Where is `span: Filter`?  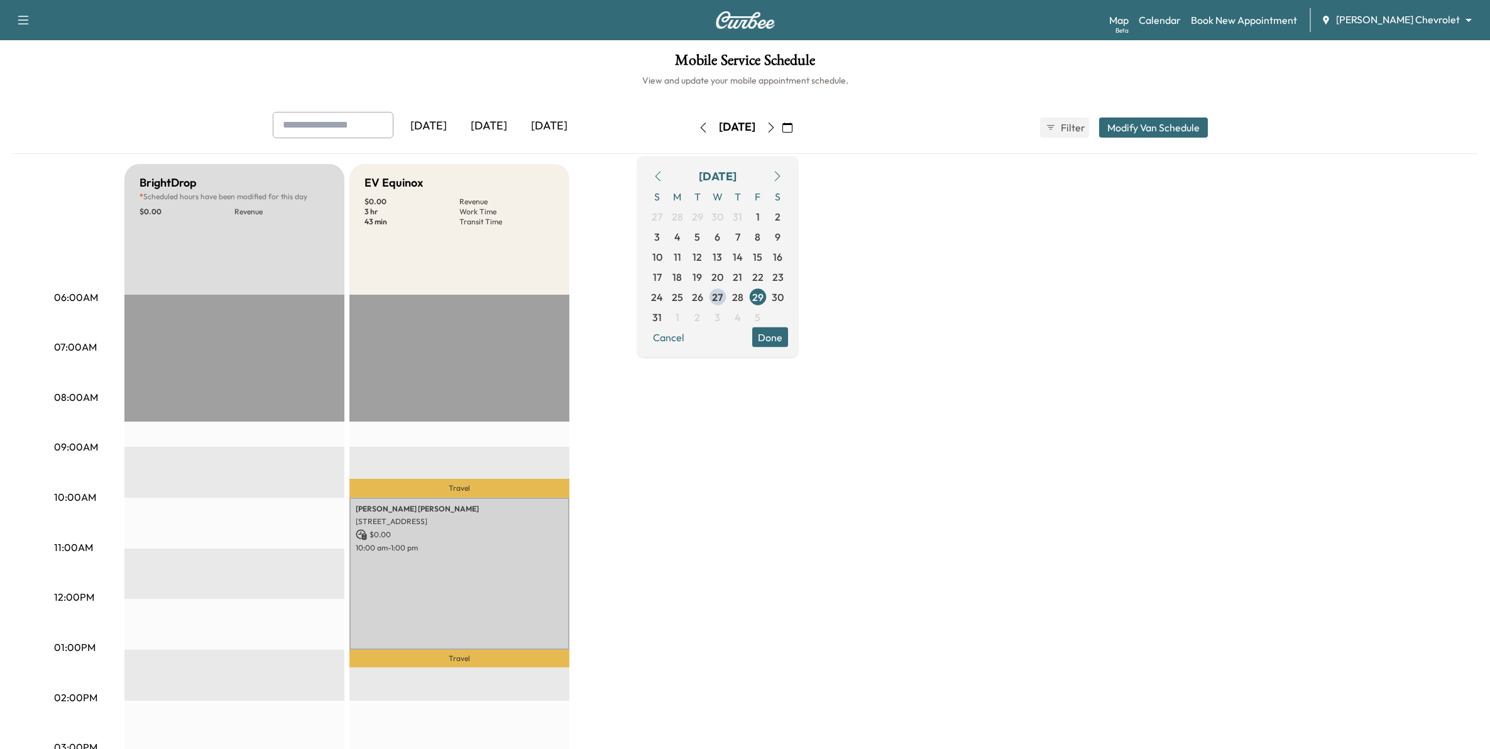
span: Filter is located at coordinates (1072, 128).